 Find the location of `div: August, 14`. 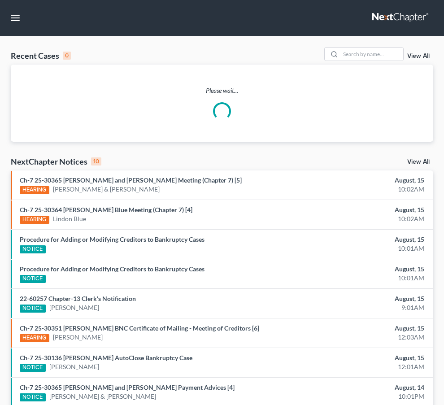

div: August, 14 is located at coordinates (359, 387).